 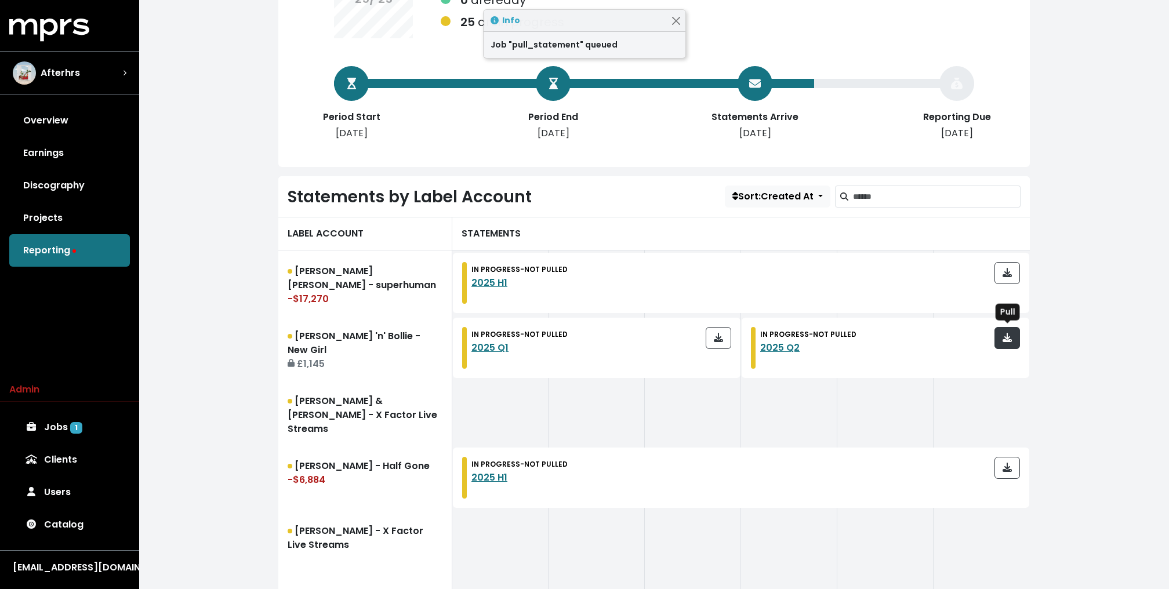 I want to click on div: Statements Arrive, so click(x=755, y=117).